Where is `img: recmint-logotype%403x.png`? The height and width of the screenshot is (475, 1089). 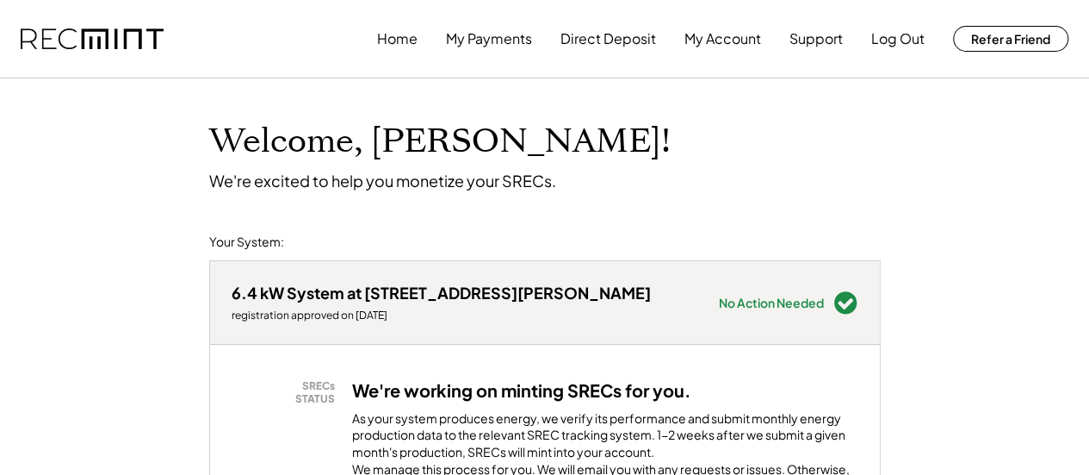
img: recmint-logotype%403x.png is located at coordinates (92, 39).